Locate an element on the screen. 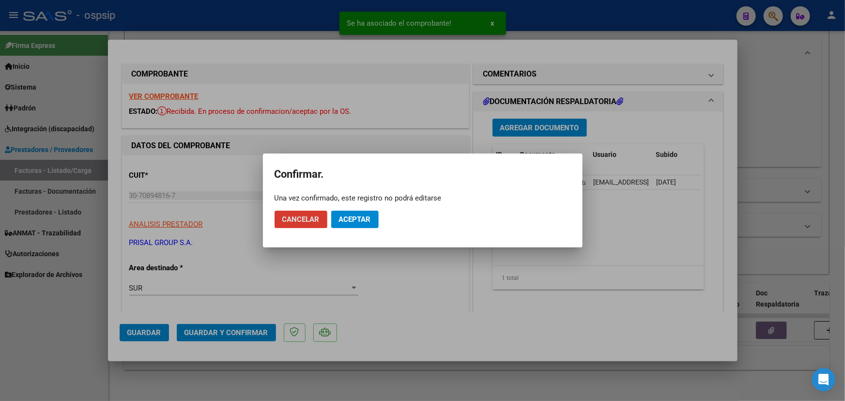  div: Una vez confirmado, este registro no podrá editarse is located at coordinates (423, 198).